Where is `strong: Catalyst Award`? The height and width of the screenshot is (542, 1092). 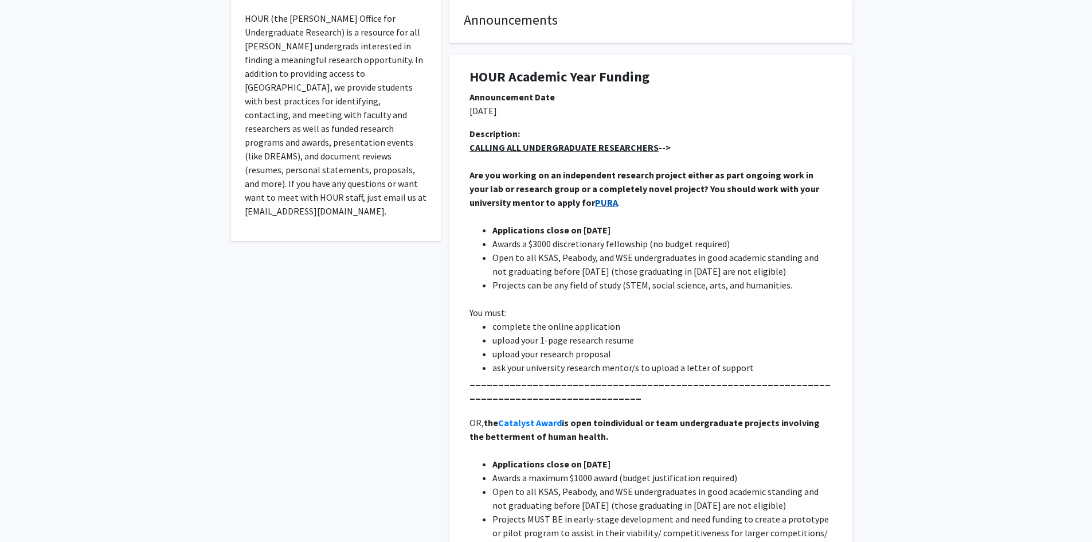
strong: Catalyst Award is located at coordinates (530, 423).